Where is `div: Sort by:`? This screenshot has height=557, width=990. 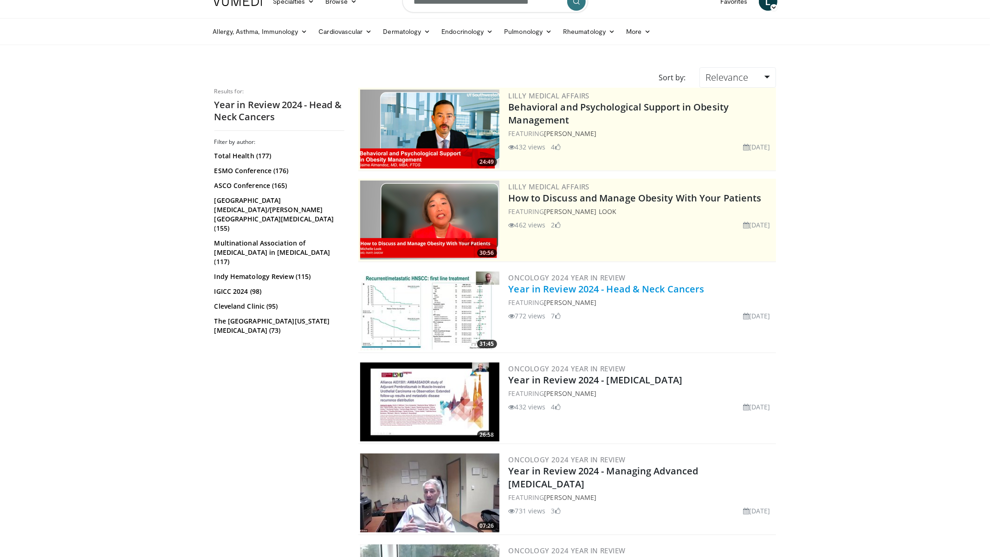 div: Sort by: is located at coordinates (672, 77).